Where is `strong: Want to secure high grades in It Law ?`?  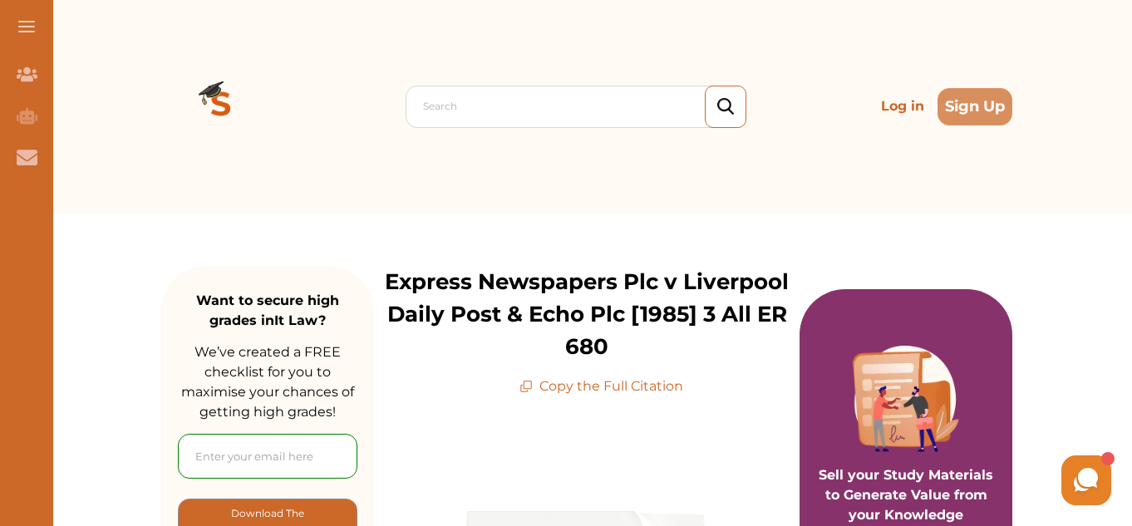 strong: Want to secure high grades in It Law ? is located at coordinates (268, 310).